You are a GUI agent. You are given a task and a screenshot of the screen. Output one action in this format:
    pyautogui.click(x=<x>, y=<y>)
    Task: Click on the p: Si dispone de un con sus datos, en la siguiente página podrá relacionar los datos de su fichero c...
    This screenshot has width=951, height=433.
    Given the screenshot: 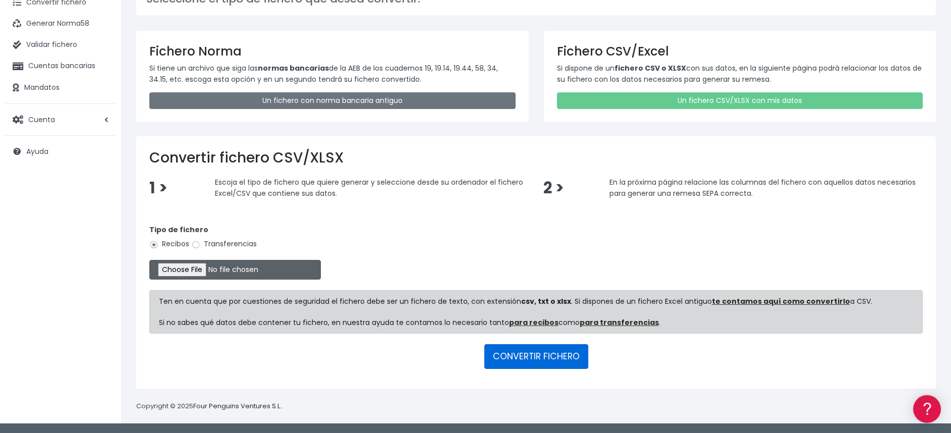 What is the action you would take?
    pyautogui.click(x=740, y=74)
    